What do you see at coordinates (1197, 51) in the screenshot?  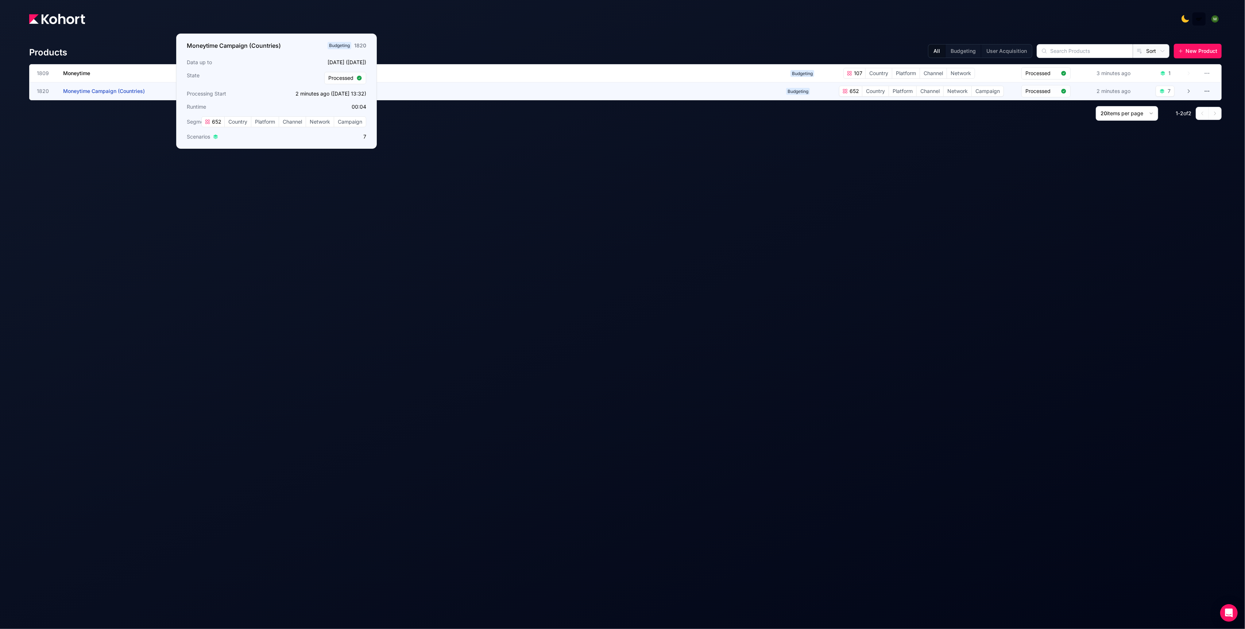 I see `button: New Product` at bounding box center [1197, 51].